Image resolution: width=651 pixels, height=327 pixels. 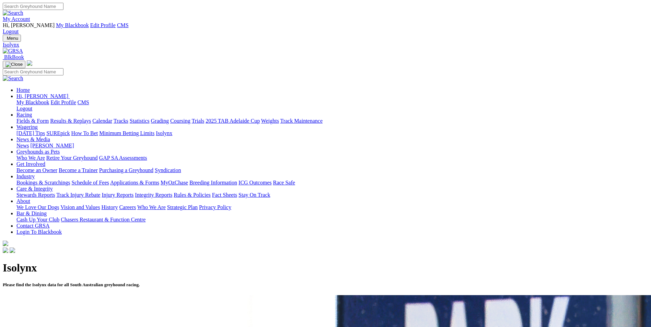 I want to click on h5: Please find the Isolynx data for all South Australian greyhound racing., so click(x=325, y=285).